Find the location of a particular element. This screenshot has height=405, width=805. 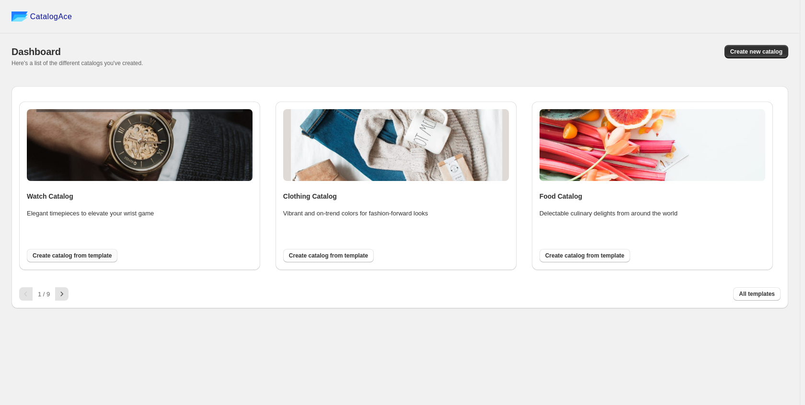

h4: Clothing Catalog is located at coordinates (396, 196).